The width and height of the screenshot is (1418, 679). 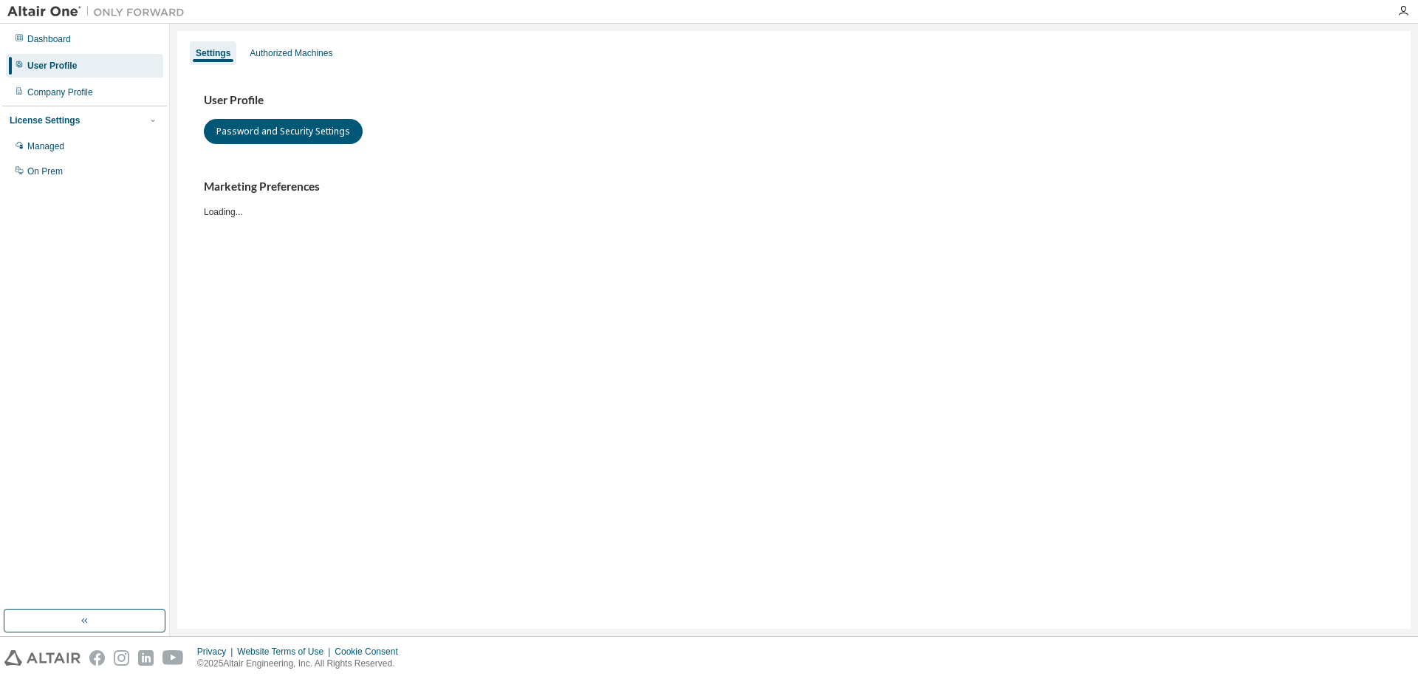 What do you see at coordinates (794, 198) in the screenshot?
I see `div: Loading...` at bounding box center [794, 198].